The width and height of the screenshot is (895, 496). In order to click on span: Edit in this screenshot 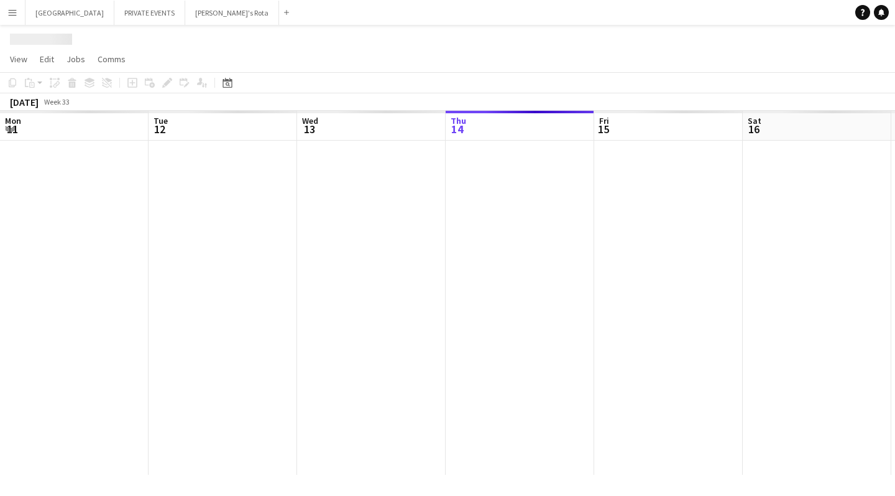, I will do `click(47, 59)`.